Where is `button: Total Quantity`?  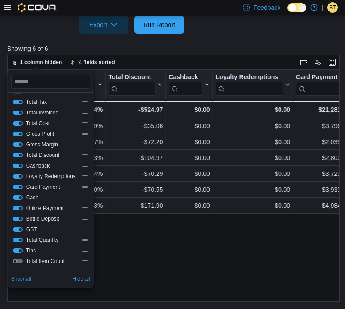
button: Total Quantity is located at coordinates (18, 240).